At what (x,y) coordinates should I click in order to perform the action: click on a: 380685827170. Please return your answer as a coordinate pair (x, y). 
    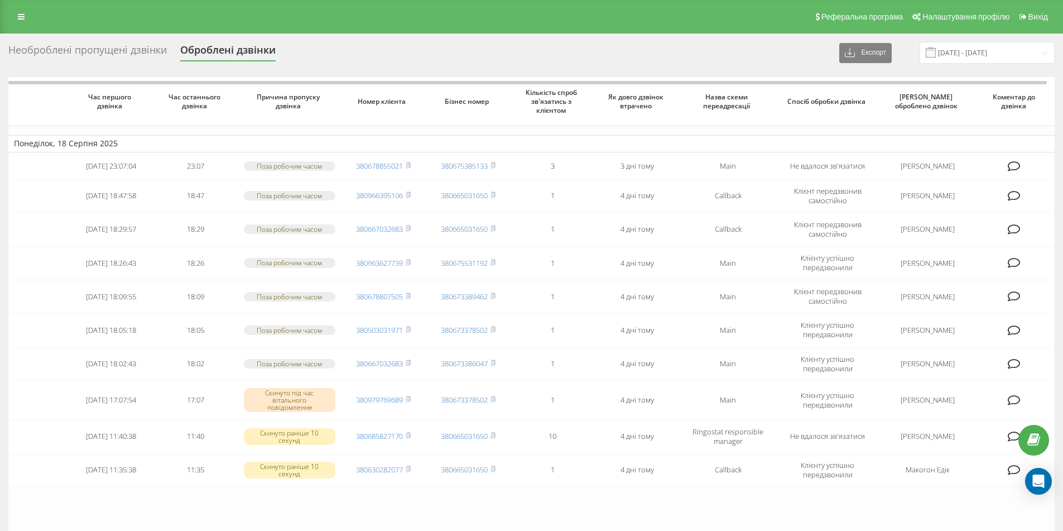
    Looking at the image, I should click on (380, 436).